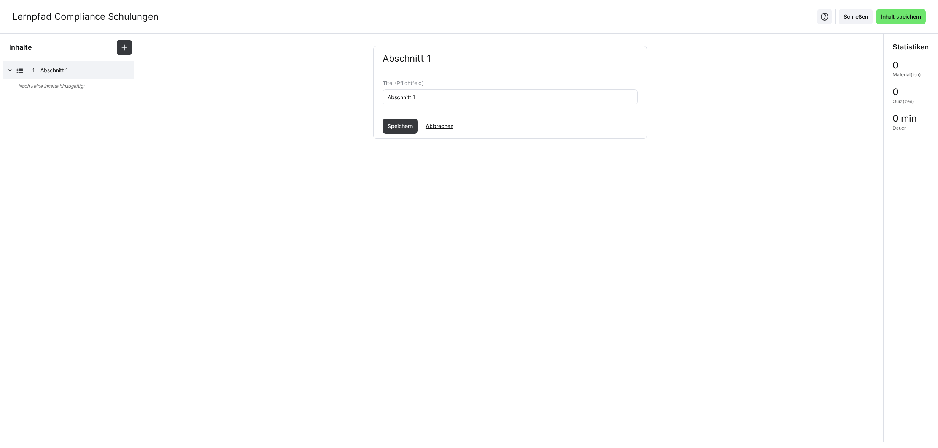 The width and height of the screenshot is (938, 448). Describe the element at coordinates (400, 126) in the screenshot. I see `button: Speichern` at that location.